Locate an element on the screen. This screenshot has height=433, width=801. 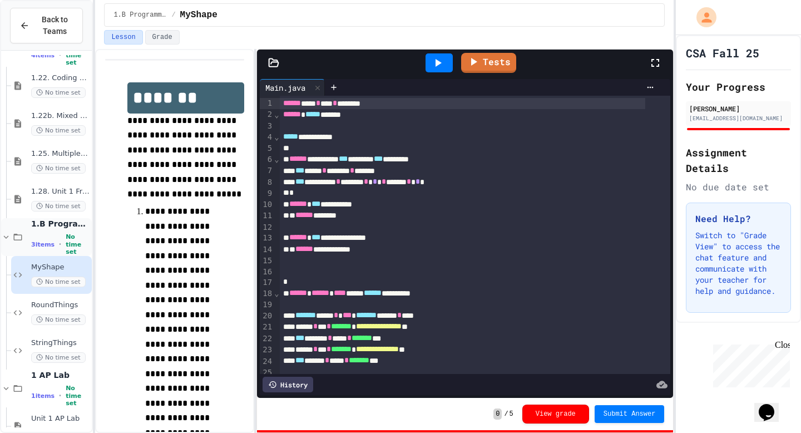
div: 4 is located at coordinates (266, 137).